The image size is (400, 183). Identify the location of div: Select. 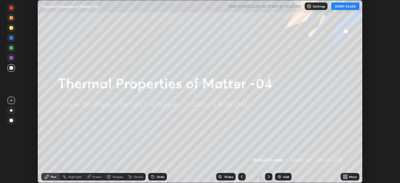
(138, 177).